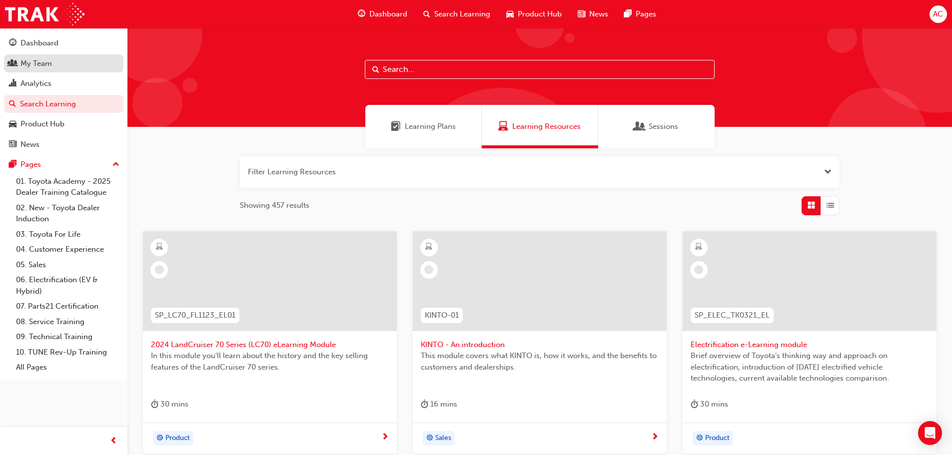 This screenshot has width=952, height=455. What do you see at coordinates (717, 438) in the screenshot?
I see `span: Product` at bounding box center [717, 438].